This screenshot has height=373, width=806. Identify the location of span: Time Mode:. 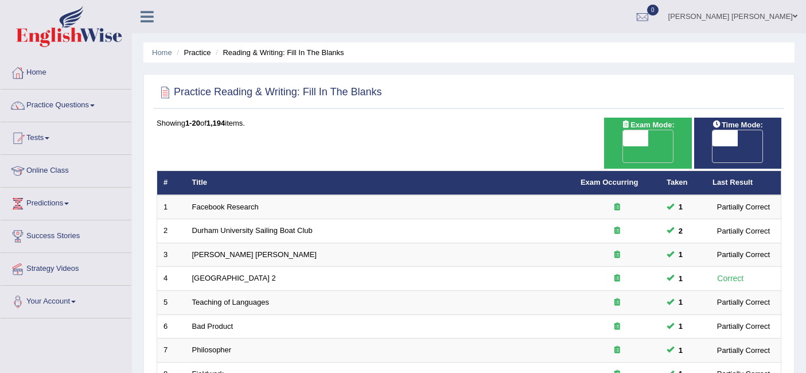
(738, 124).